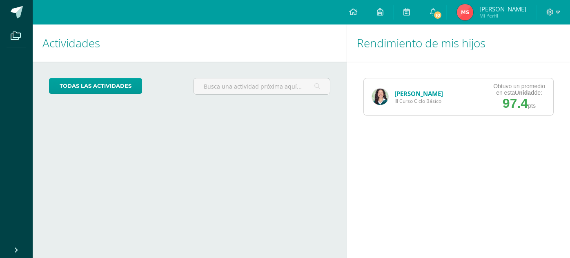  I want to click on img: fb703a472bdb86d4ae91402b7cff009e.png, so click(465, 12).